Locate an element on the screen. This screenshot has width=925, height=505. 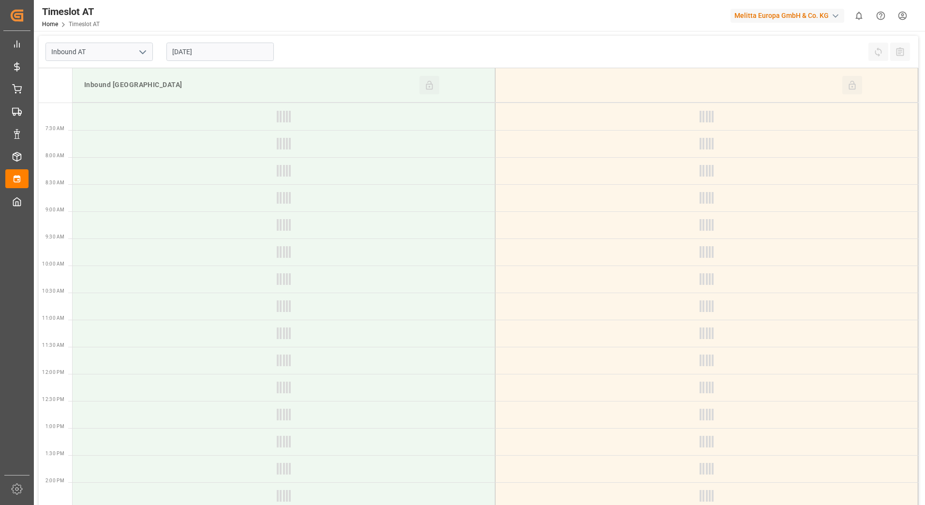
span: 11:30 AM is located at coordinates (53, 345).